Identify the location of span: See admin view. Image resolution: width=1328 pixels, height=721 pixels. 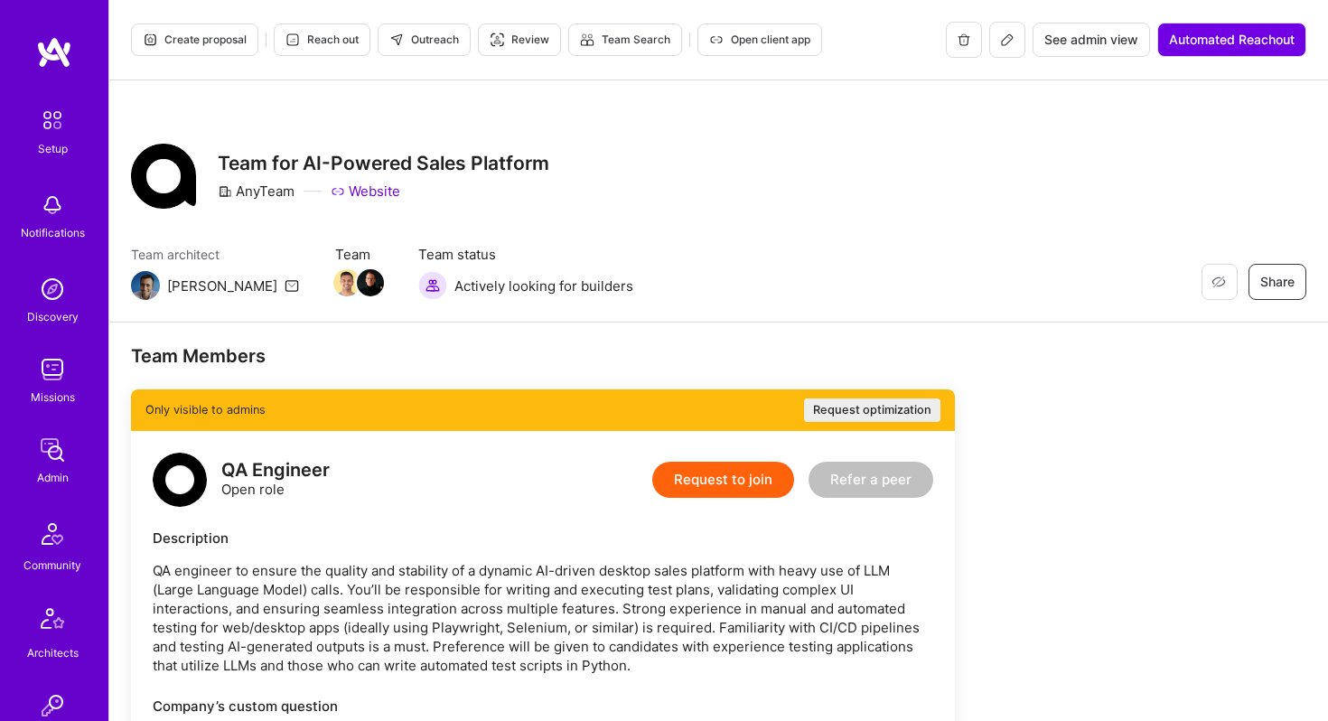
(1091, 40).